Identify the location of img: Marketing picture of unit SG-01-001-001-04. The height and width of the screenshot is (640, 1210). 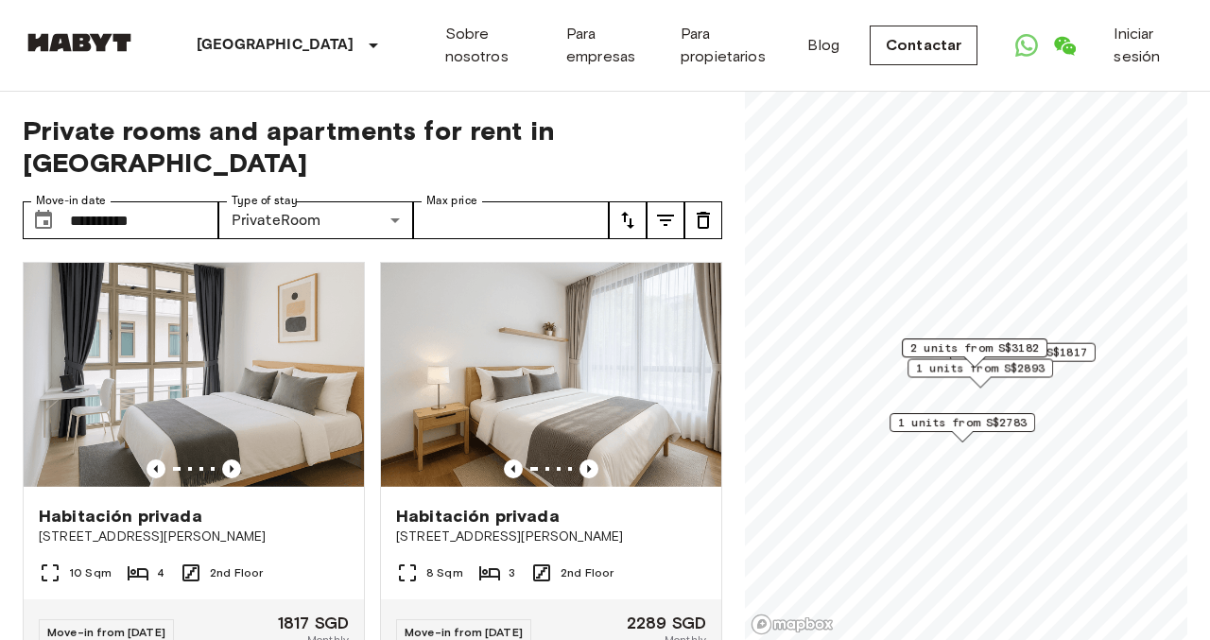
(194, 376).